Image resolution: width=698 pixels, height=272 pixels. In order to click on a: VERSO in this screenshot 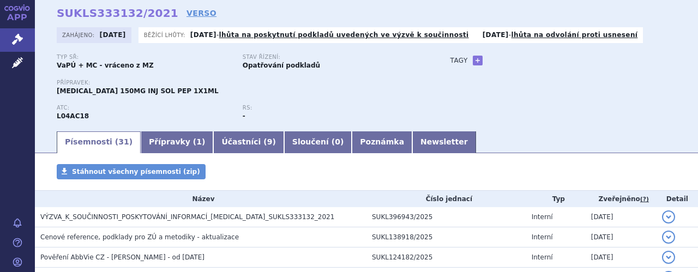, I will do `click(201, 13)`.